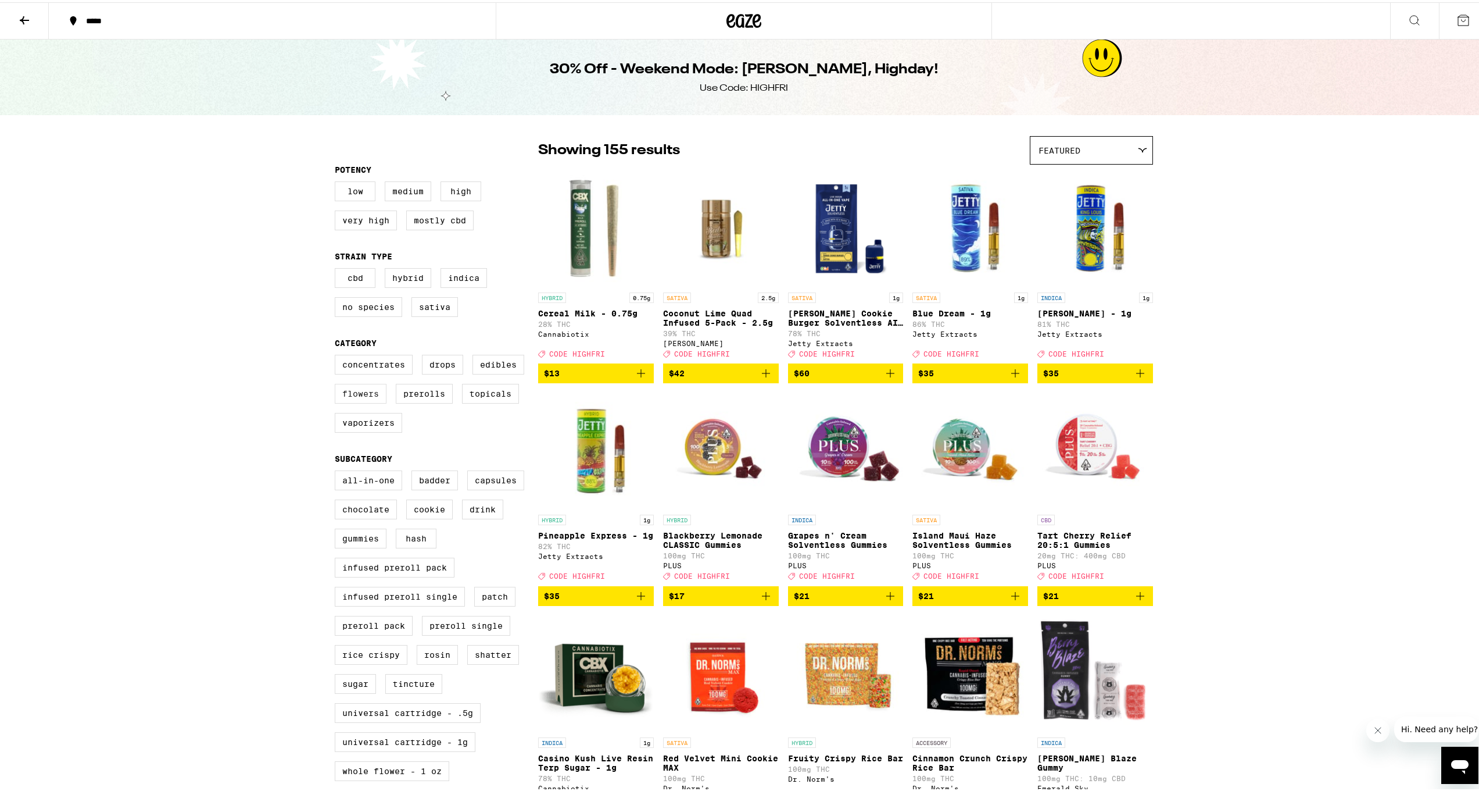  I want to click on label: Sativa, so click(435, 305).